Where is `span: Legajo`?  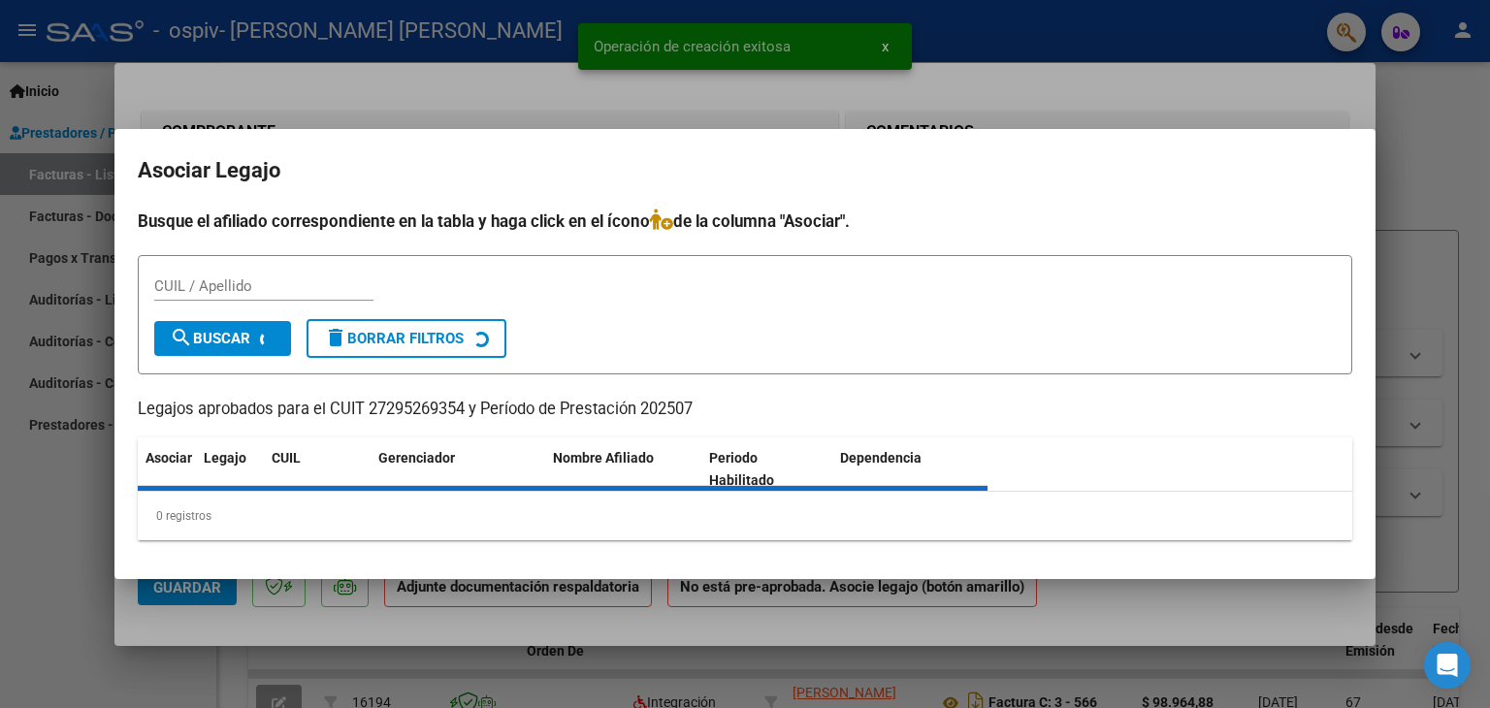 span: Legajo is located at coordinates (225, 458).